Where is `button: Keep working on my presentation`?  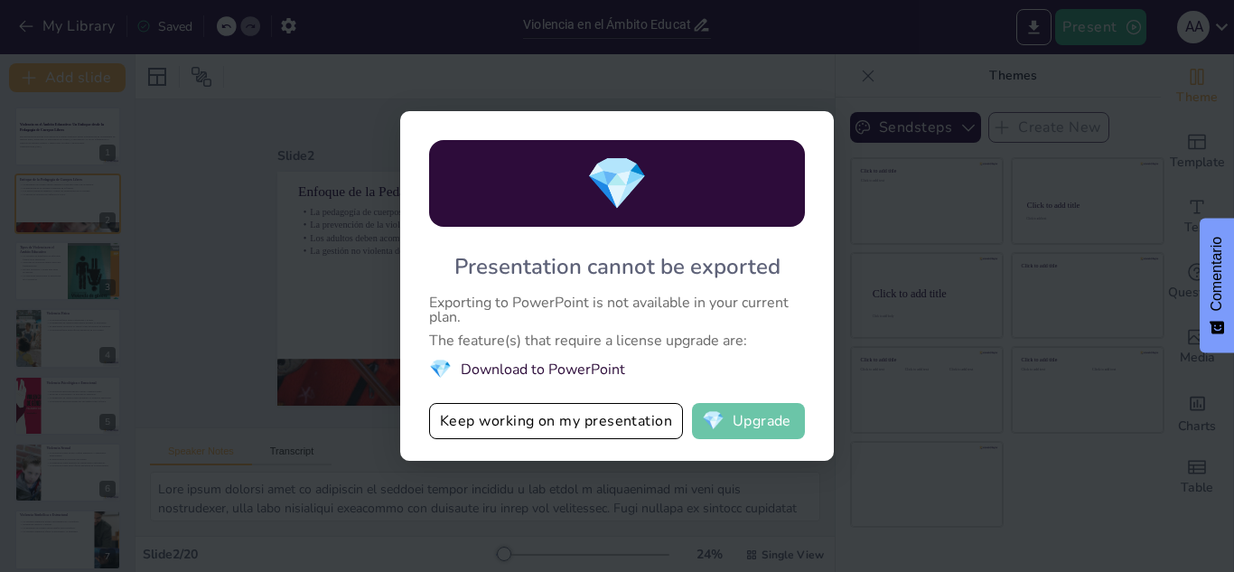
button: Keep working on my presentation is located at coordinates (555, 421).